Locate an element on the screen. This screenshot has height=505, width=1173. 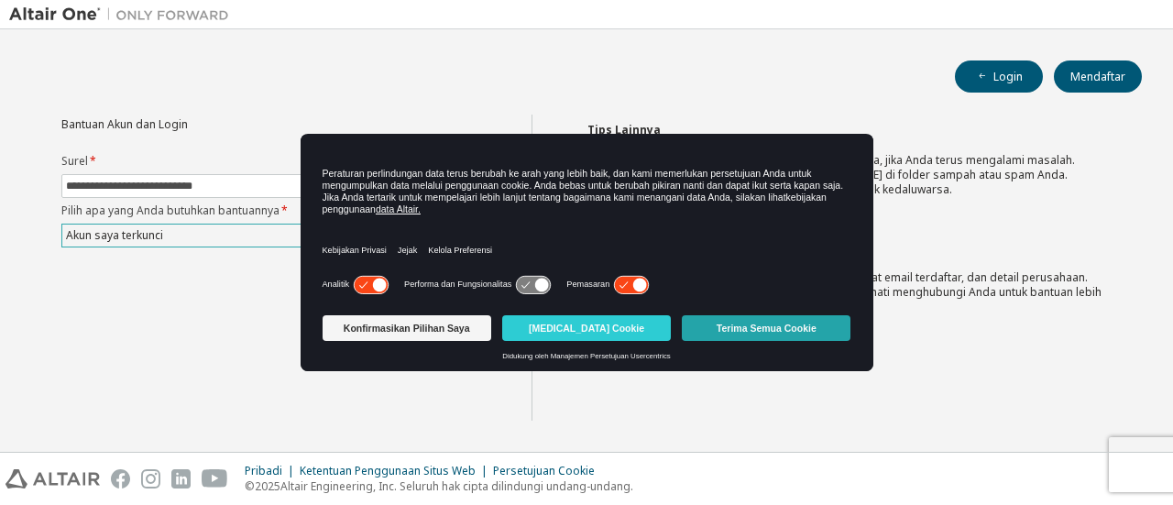
font: Pribadi is located at coordinates (263, 470).